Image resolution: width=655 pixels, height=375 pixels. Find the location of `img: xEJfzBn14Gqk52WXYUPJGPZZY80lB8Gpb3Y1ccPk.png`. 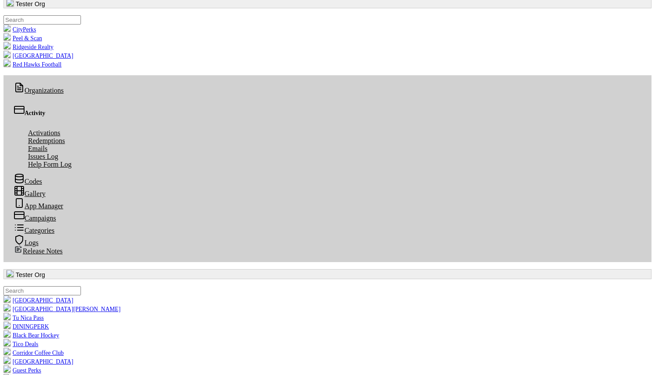

img: xEJfzBn14Gqk52WXYUPJGPZZY80lB8Gpb3Y1ccPk.png is located at coordinates (7, 37).